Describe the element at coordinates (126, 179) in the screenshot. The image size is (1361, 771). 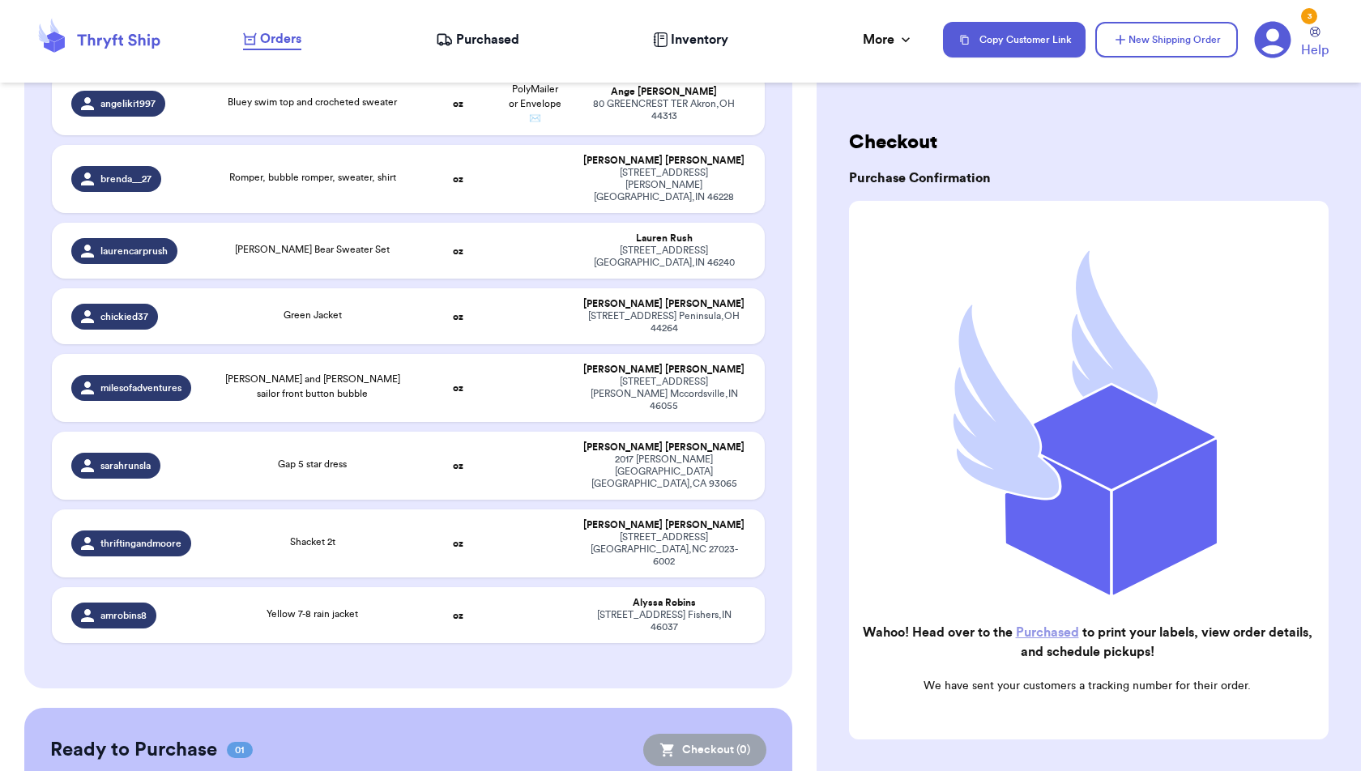
I see `span: brenda__27` at that location.